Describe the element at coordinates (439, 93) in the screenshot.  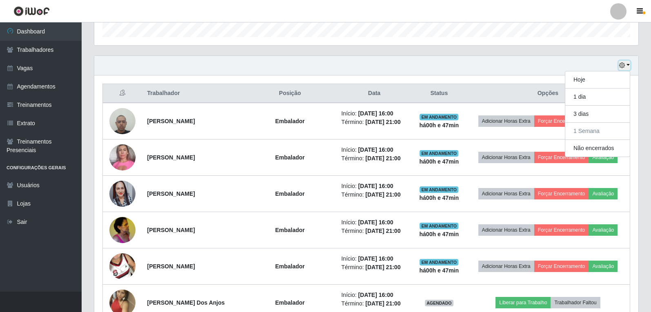
I see `th: Status` at that location.